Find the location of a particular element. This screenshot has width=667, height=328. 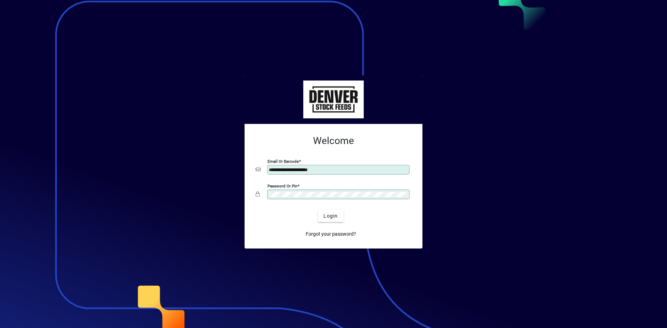

button: Login is located at coordinates (330, 216).